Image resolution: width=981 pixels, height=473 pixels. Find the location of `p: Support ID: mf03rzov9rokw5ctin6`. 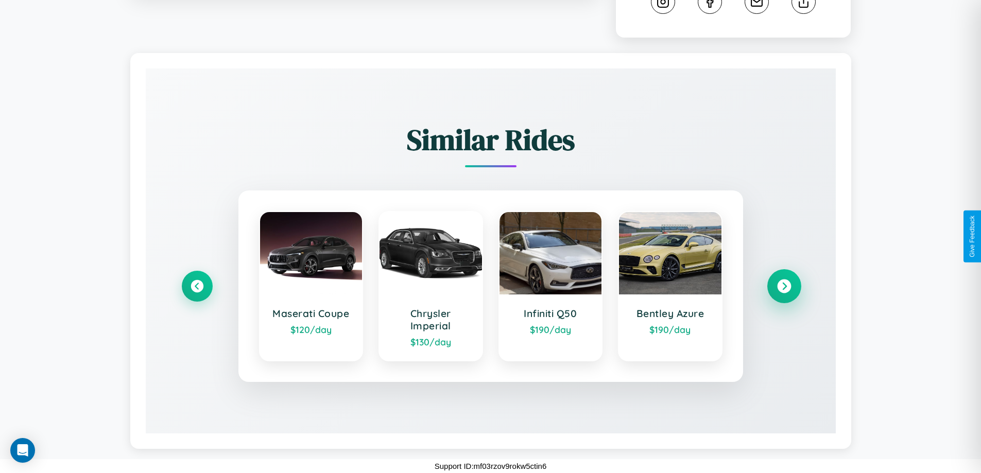

p: Support ID: mf03rzov9rokw5ctin6 is located at coordinates (491, 466).